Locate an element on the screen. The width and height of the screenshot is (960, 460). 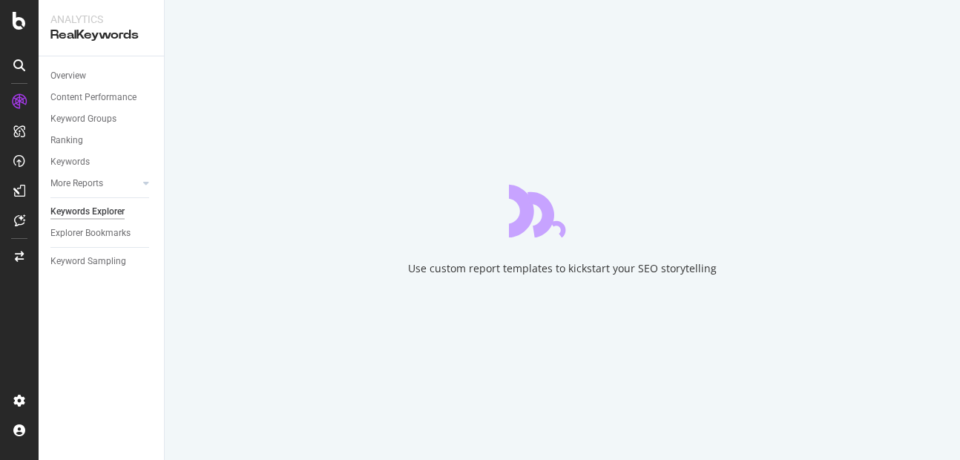
a: More Reports is located at coordinates (94, 183).